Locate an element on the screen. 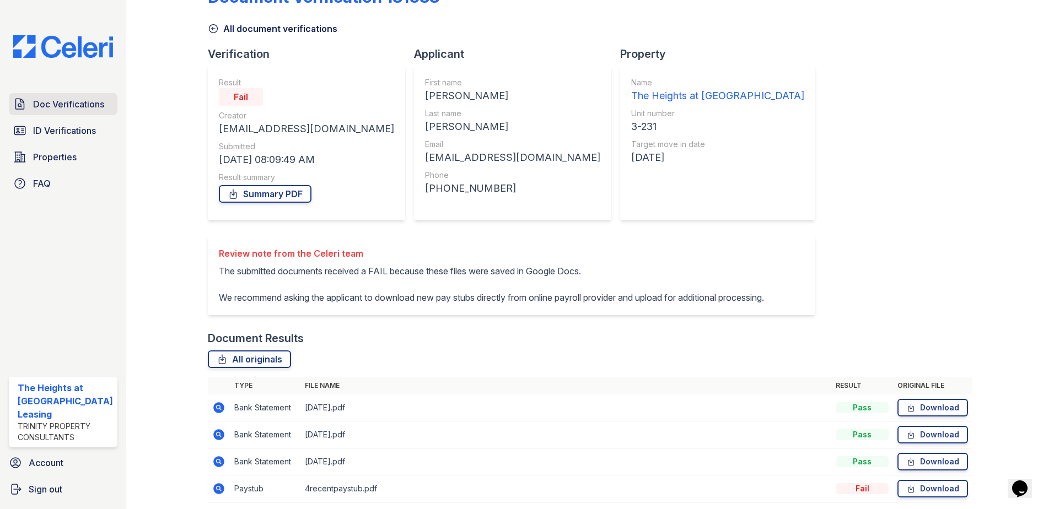  span: Account is located at coordinates (46, 463).